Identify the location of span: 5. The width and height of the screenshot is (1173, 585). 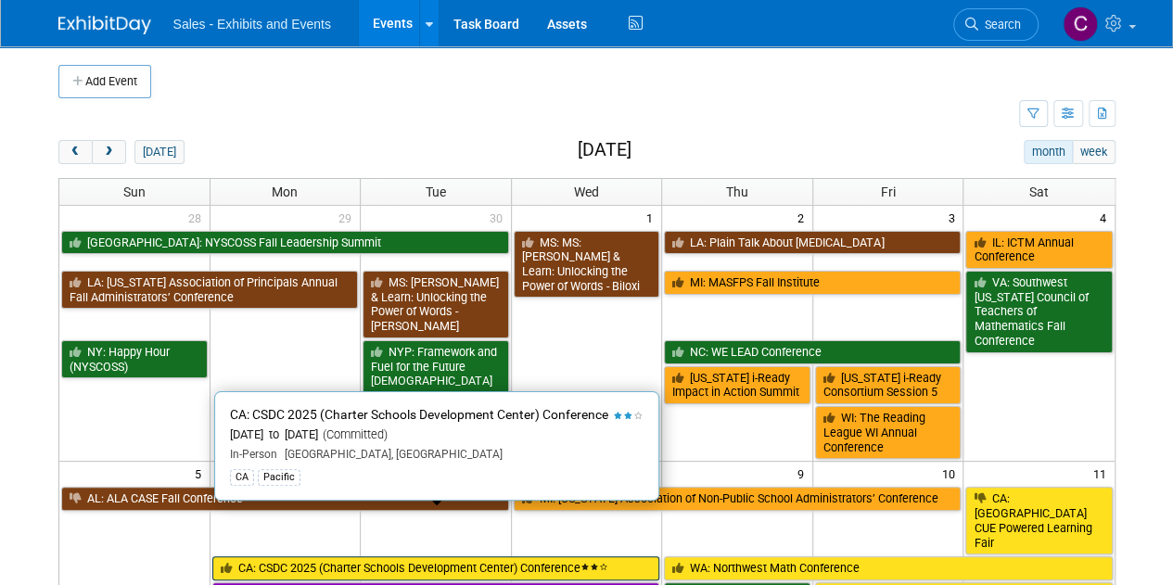
(201, 473).